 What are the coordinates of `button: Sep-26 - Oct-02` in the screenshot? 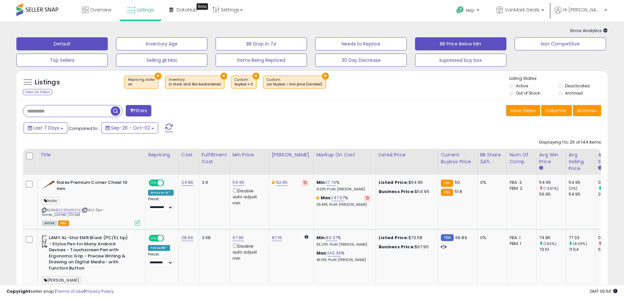 It's located at (130, 128).